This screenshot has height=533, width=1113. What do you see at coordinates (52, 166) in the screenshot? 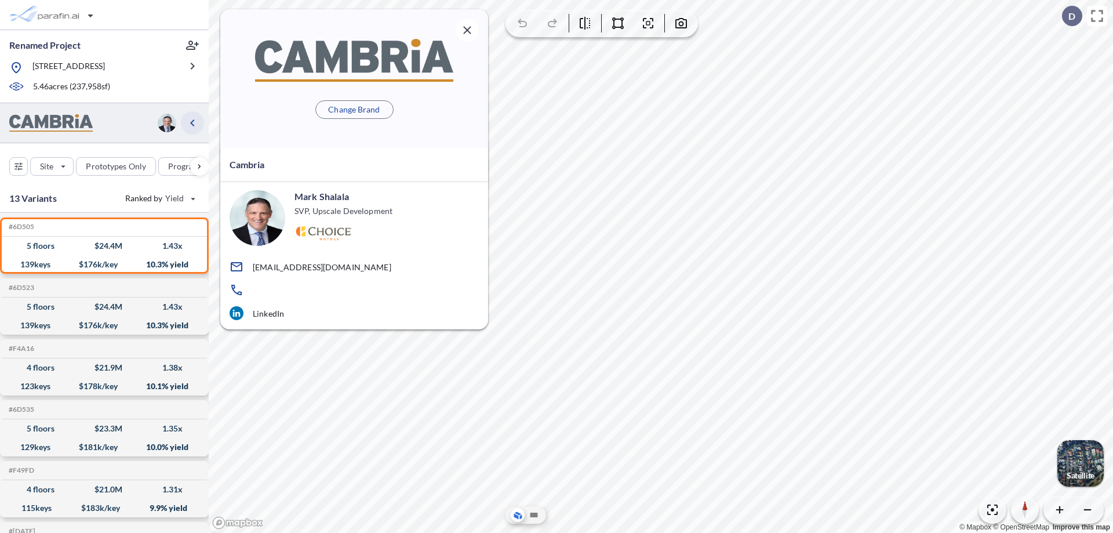
I see `button: Site` at bounding box center [52, 166].